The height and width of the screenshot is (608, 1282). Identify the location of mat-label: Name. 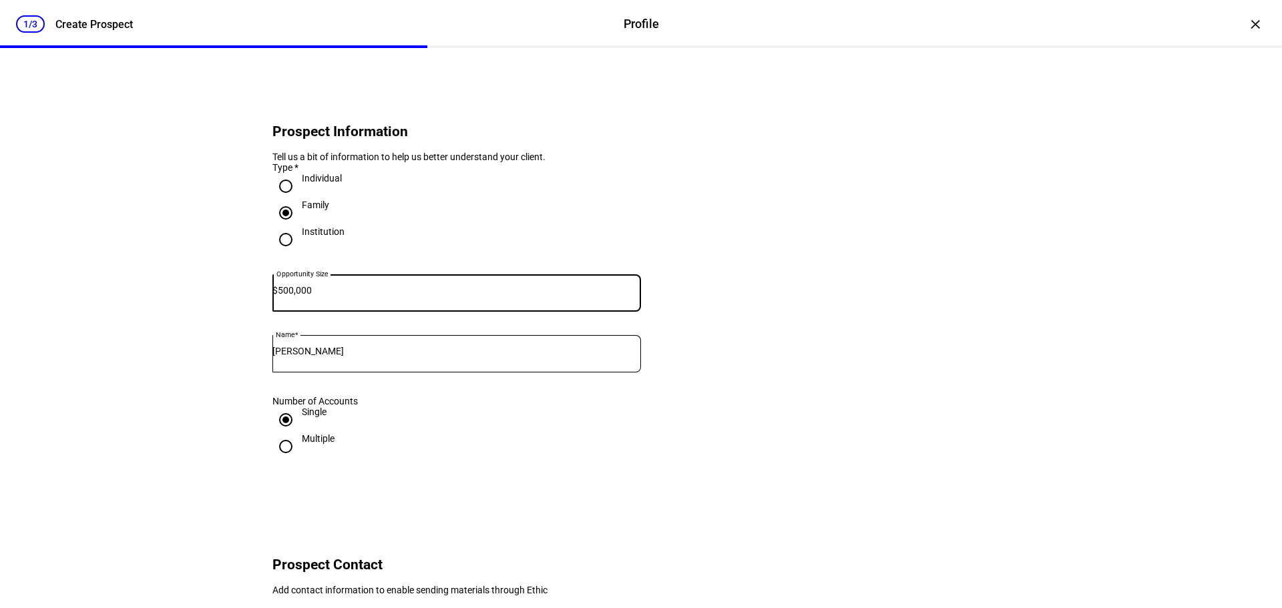
(285, 334).